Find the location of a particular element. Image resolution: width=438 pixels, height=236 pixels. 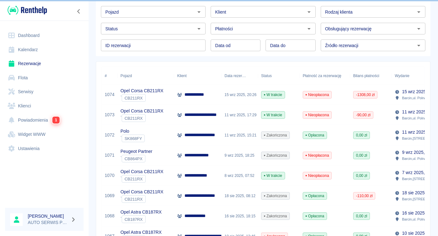

div: 11 wrz 2025, 15:21 is located at coordinates (240, 135).